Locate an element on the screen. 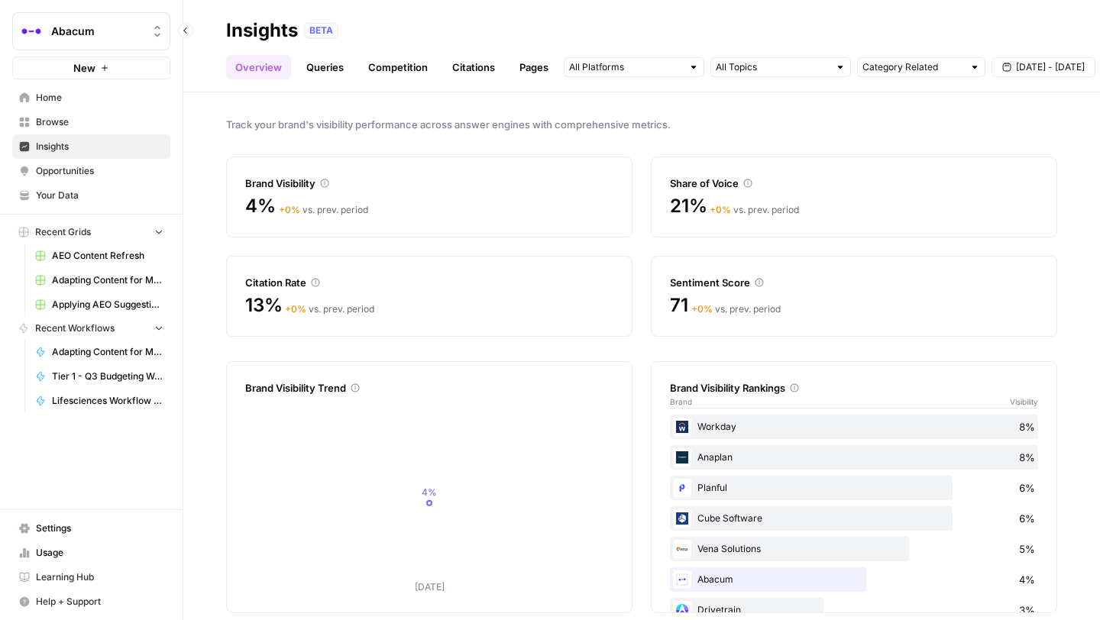 This screenshot has width=1100, height=620. img: i3l0twinuru4r0ir99tvr9iljmmv is located at coordinates (682, 457).